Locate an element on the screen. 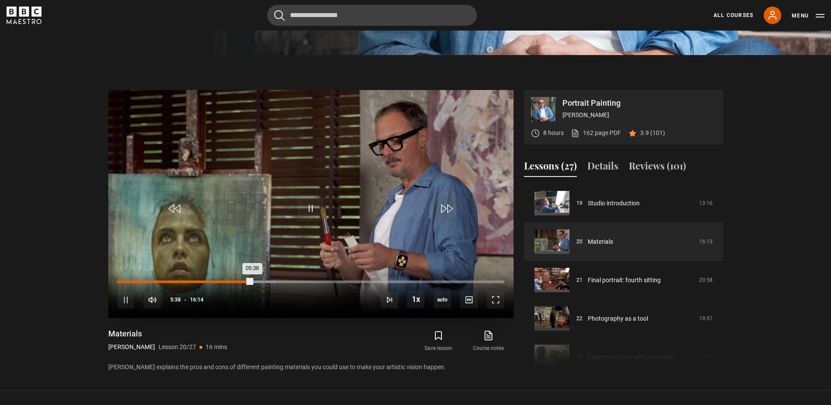  div: Progress Bar is located at coordinates (311, 282).